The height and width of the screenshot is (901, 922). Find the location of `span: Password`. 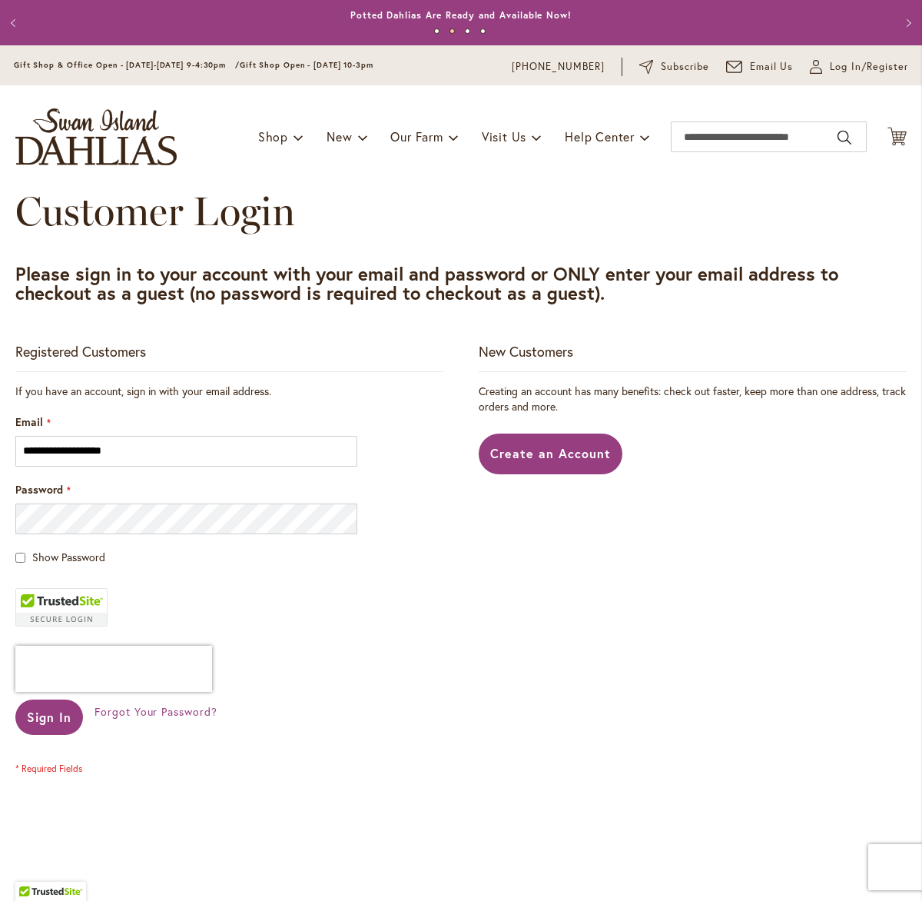

span: Password is located at coordinates (39, 489).